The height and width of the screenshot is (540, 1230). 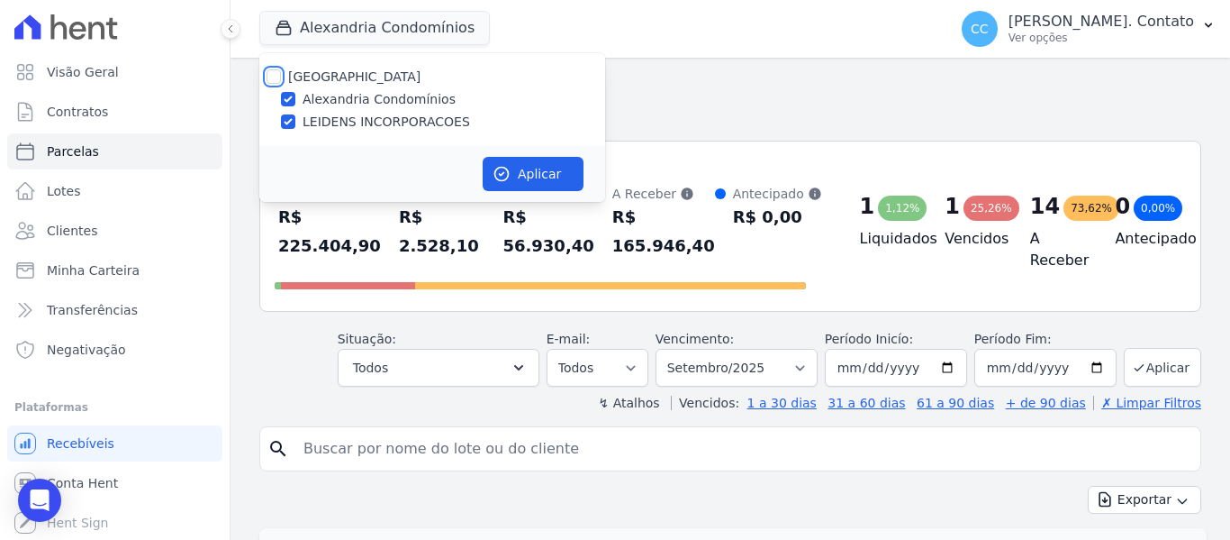 What do you see at coordinates (114, 151) in the screenshot?
I see `a: Parcelas` at bounding box center [114, 151].